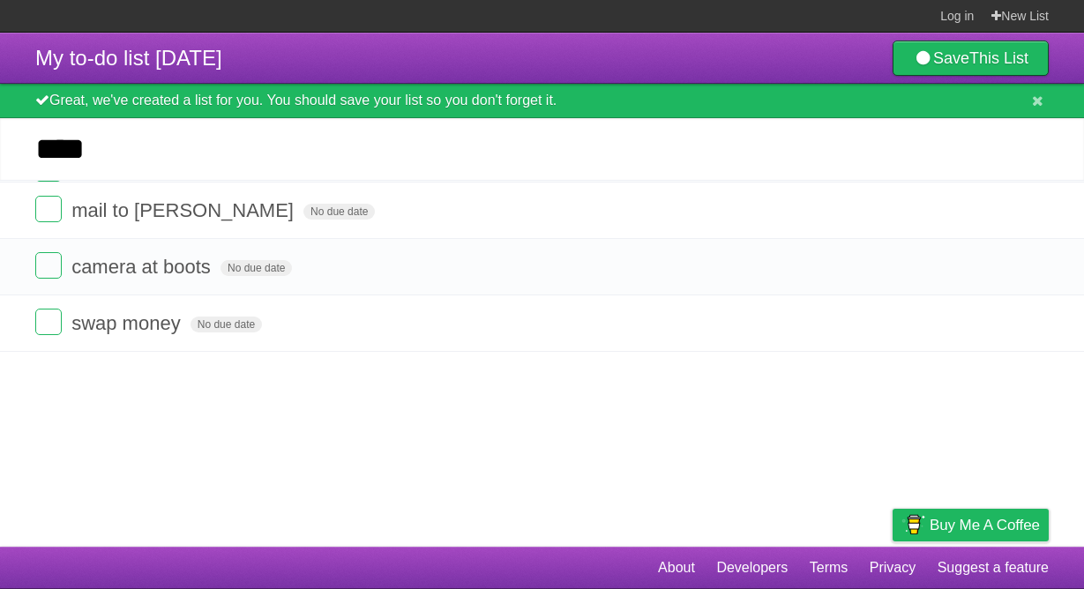 Image resolution: width=1084 pixels, height=589 pixels. What do you see at coordinates (752, 568) in the screenshot?
I see `a: Developers` at bounding box center [752, 568].